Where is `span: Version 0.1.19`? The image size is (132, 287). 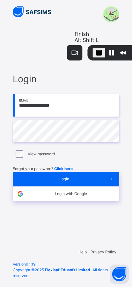
span: Version 0.1.19 is located at coordinates (66, 264).